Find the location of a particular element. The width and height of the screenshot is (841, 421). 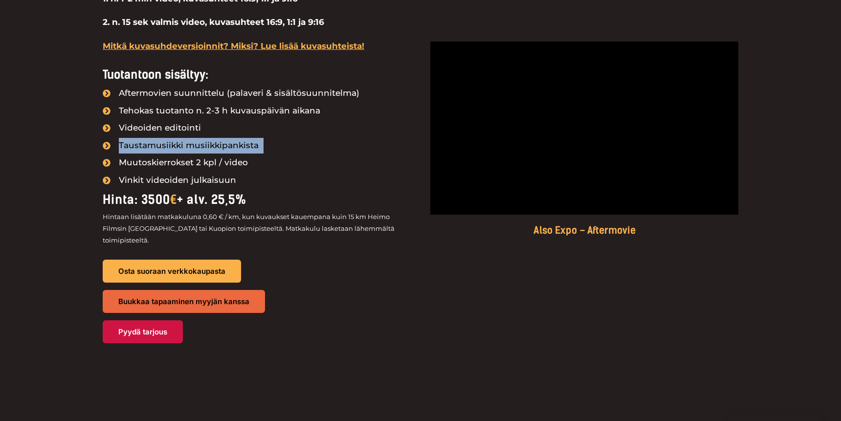

span: Vinkit videoiden julkaisuun is located at coordinates (176, 180).